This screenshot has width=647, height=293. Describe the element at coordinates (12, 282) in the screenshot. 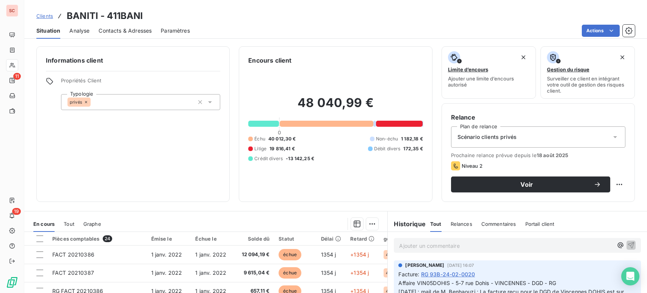

I see `img: Logo LeanPay` at that location.